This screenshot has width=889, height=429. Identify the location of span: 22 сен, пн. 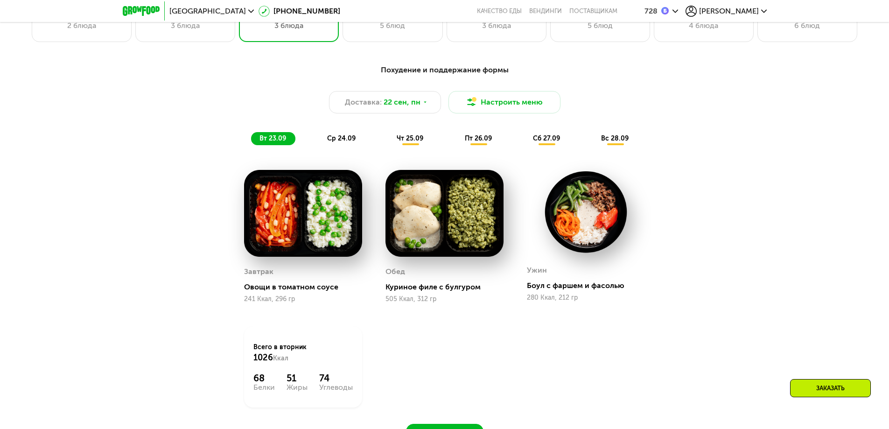
(402, 102).